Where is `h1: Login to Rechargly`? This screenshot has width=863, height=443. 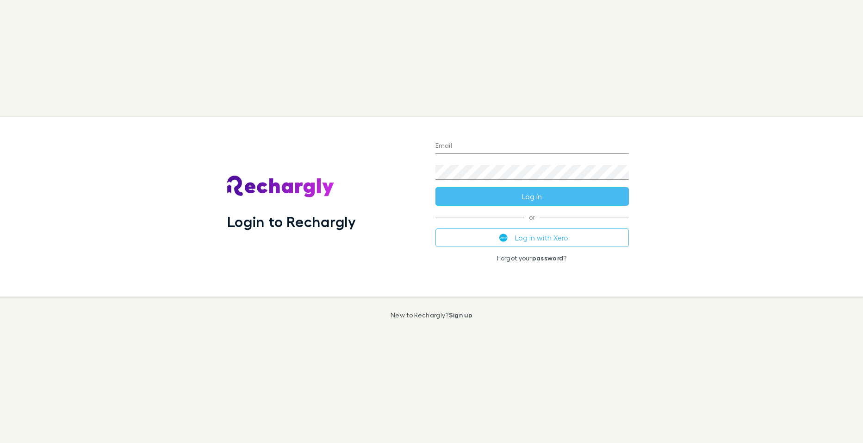
h1: Login to Rechargly is located at coordinates (292, 221).